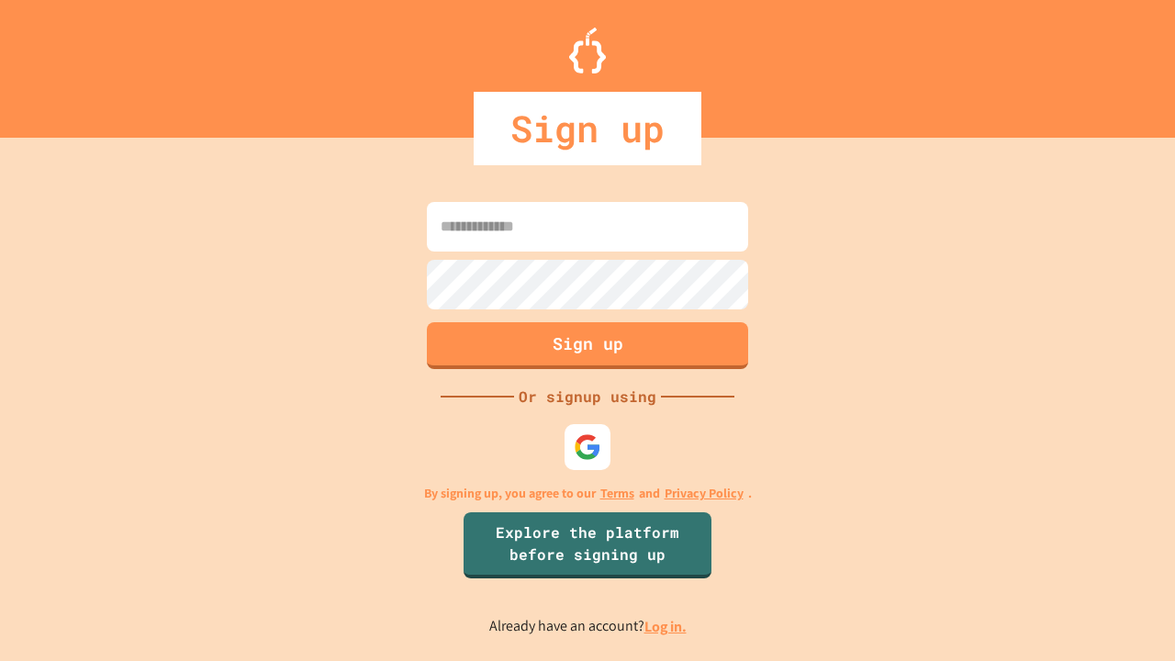 Image resolution: width=1175 pixels, height=661 pixels. What do you see at coordinates (704, 493) in the screenshot?
I see `a: Privacy Policy` at bounding box center [704, 493].